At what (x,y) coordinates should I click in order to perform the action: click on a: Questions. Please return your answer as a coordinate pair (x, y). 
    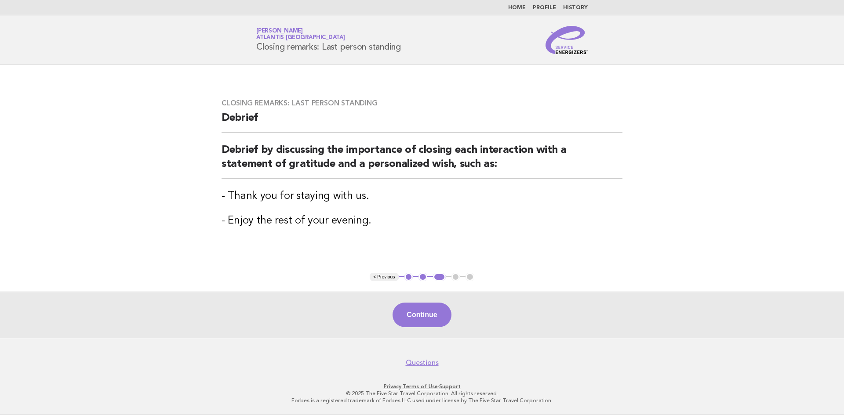
    Looking at the image, I should click on (422, 363).